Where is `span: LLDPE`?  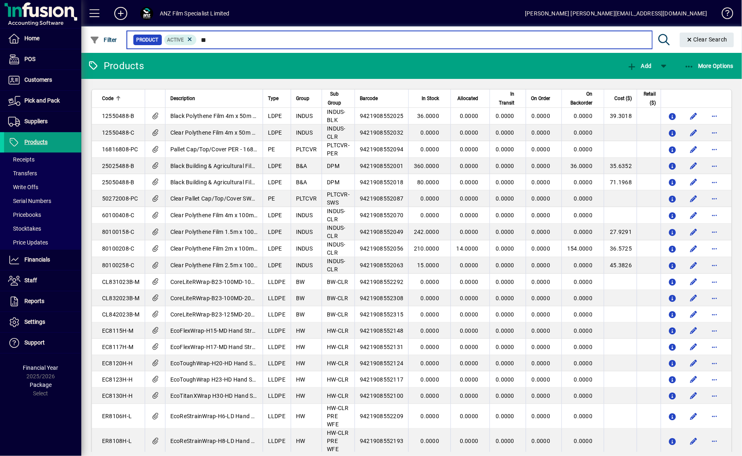 span: LLDPE is located at coordinates (277, 363).